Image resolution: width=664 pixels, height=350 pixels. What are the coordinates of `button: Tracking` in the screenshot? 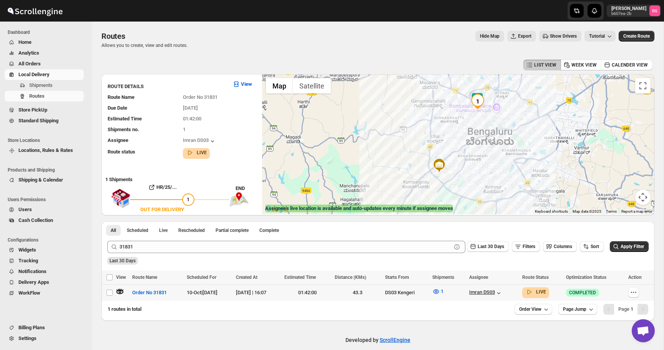 It's located at (44, 261).